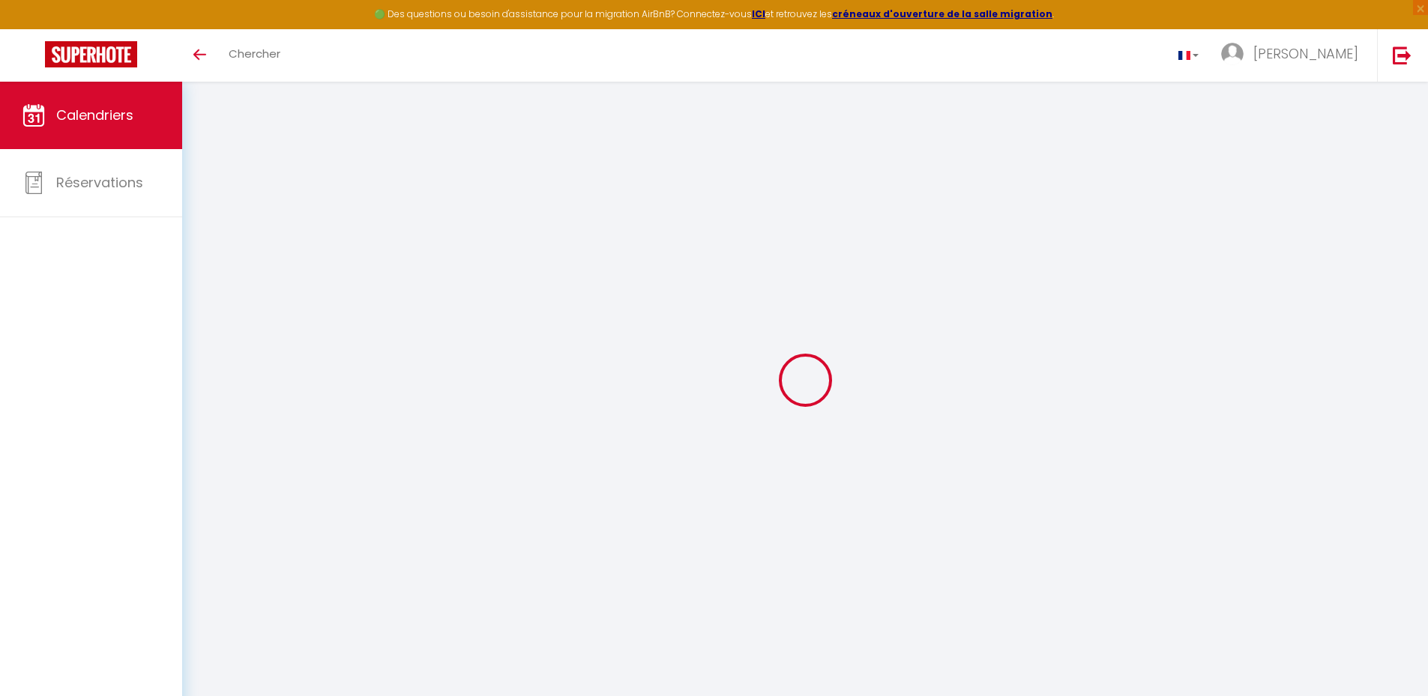  I want to click on a: ICI, so click(758, 13).